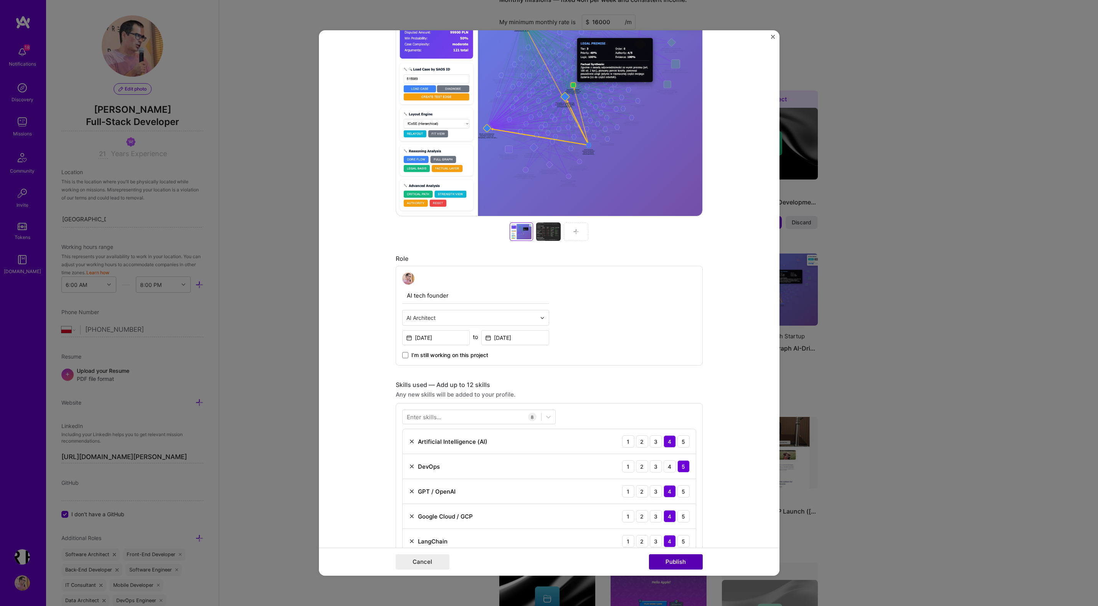 This screenshot has width=1098, height=606. I want to click on div: 8, so click(532, 417).